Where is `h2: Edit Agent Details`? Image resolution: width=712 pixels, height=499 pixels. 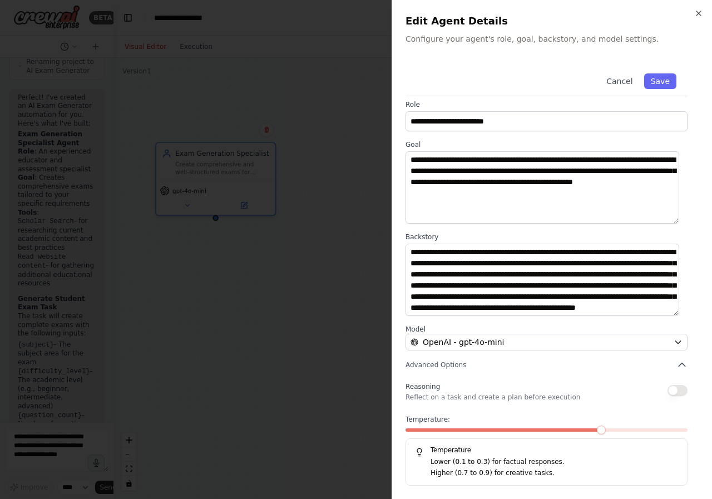
h2: Edit Agent Details is located at coordinates (552, 21).